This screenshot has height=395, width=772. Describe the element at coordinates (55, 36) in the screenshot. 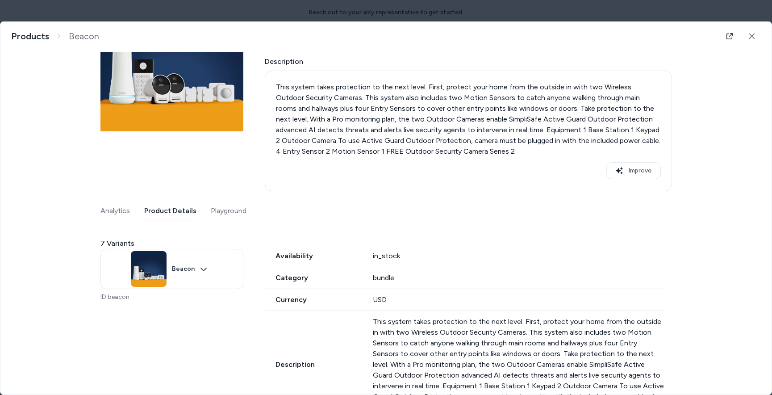

I see `nav: breadcrumb` at that location.